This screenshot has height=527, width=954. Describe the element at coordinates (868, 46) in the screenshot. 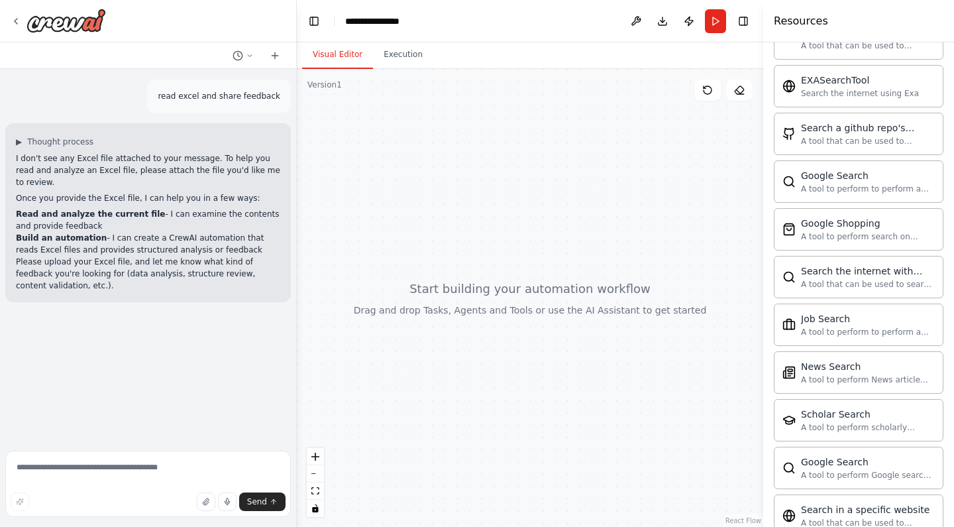

I see `div: A tool that can be used to semantic search a query from a Code Docs content.` at that location.